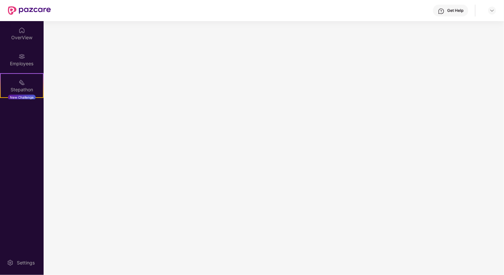 Image resolution: width=504 pixels, height=275 pixels. I want to click on div: Stepathon, so click(22, 90).